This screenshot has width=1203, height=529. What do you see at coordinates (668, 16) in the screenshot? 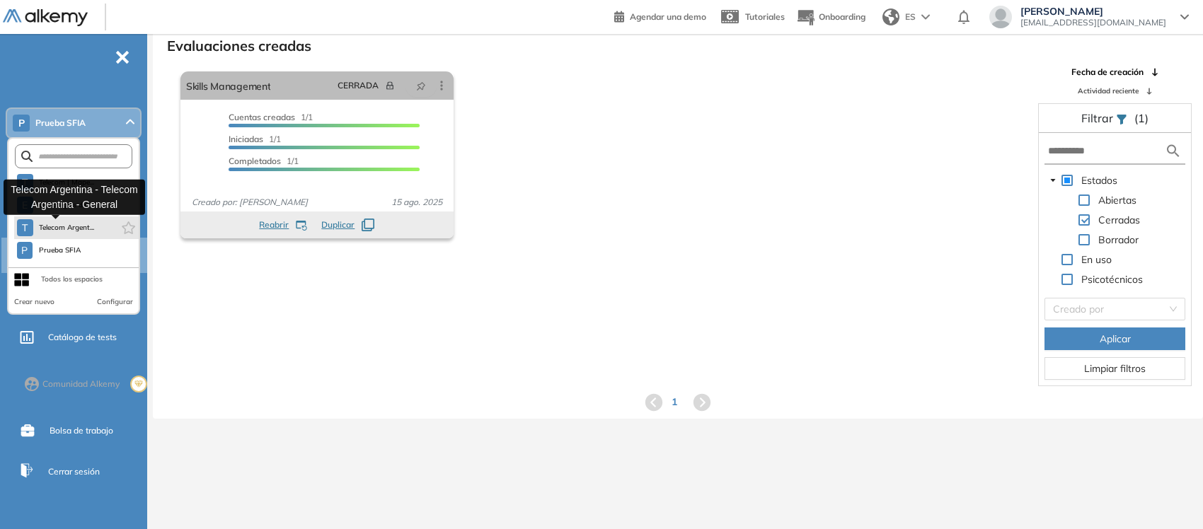
I see `span: Agendar una demo` at bounding box center [668, 16].